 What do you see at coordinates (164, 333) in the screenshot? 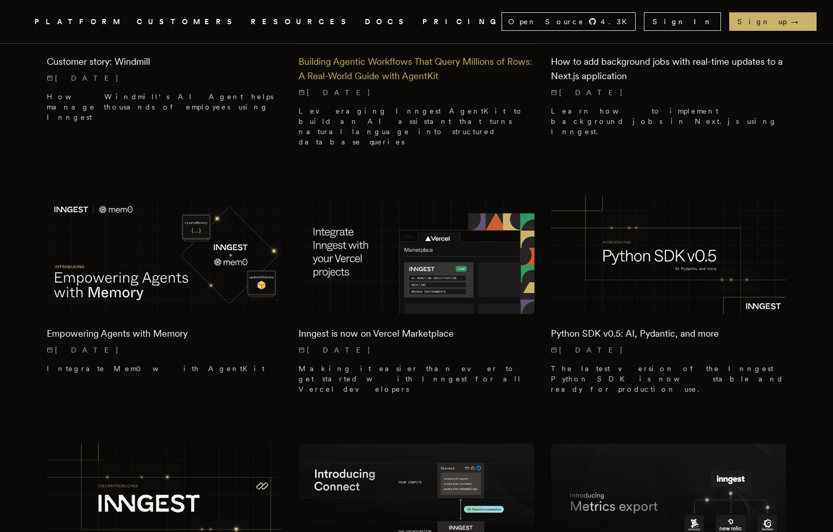
I see `h2: Empowering Agents with Memory` at bounding box center [164, 333].